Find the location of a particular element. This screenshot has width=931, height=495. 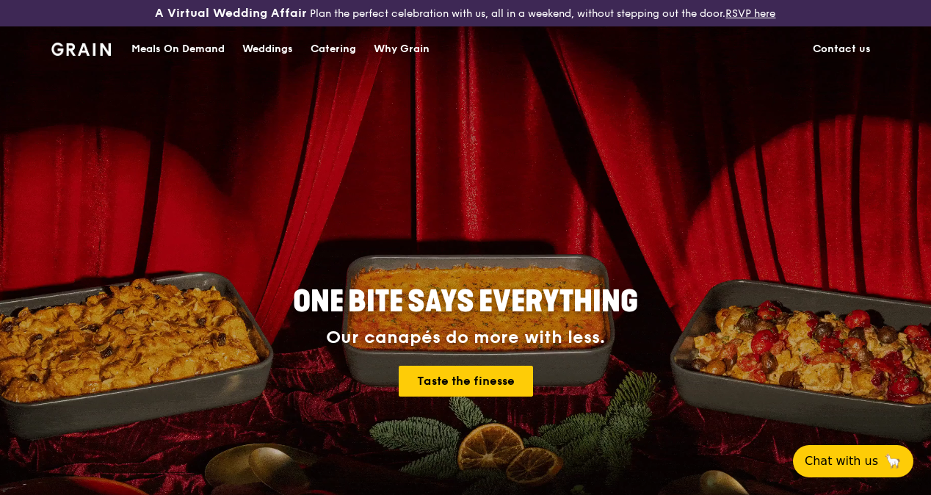

a: Weddings is located at coordinates (267, 49).